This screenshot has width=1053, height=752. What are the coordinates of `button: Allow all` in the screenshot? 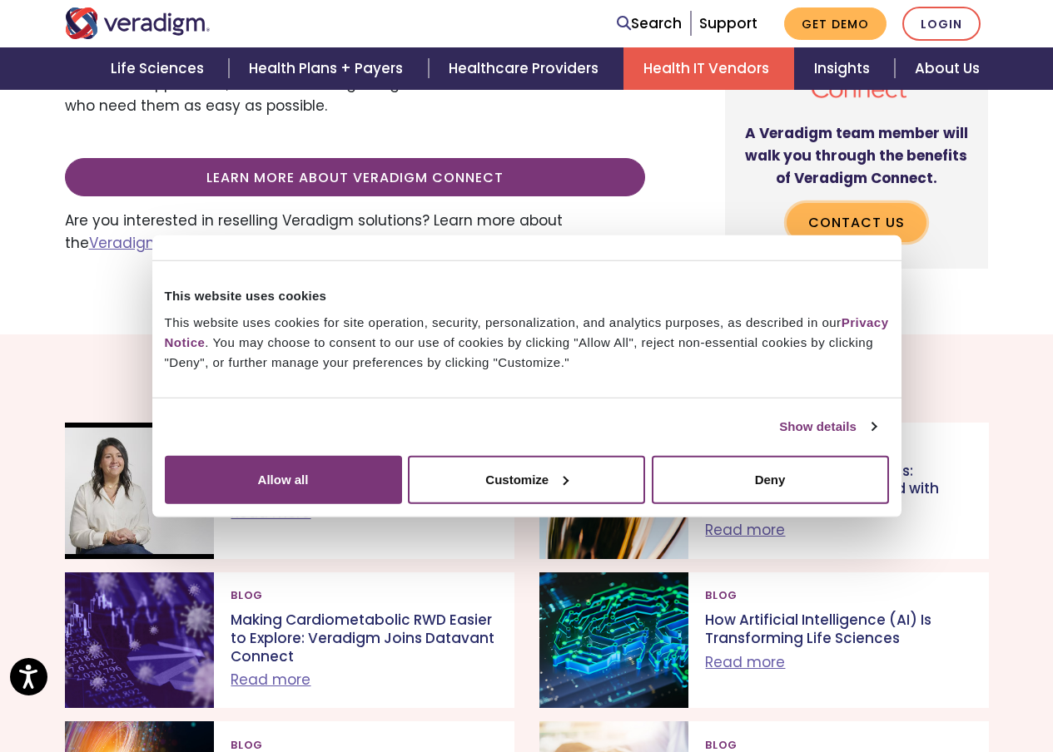 It's located at (283, 479).